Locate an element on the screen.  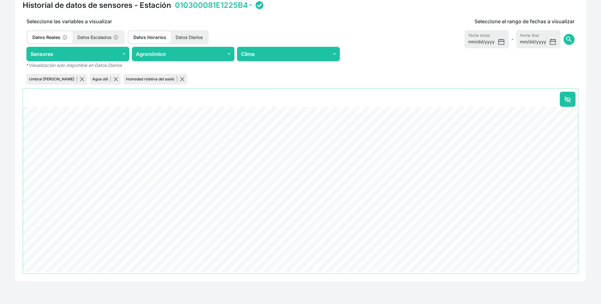
select: Station selector is located at coordinates (213, 5).